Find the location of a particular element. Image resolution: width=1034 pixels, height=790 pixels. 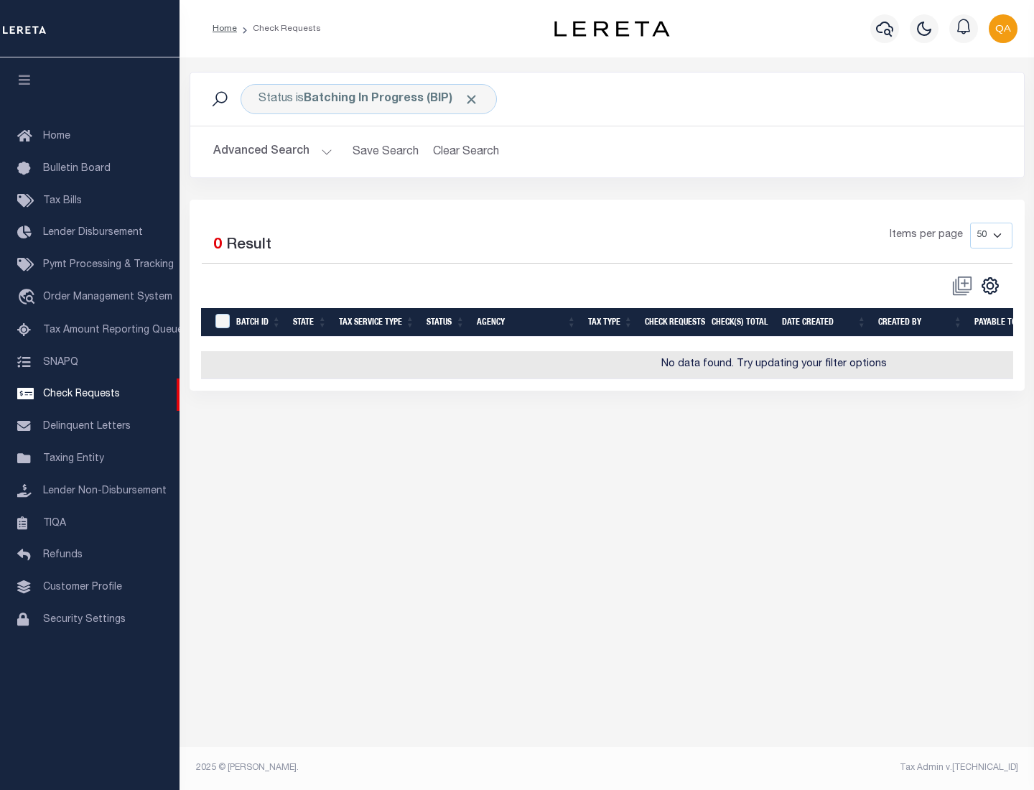

button: Save Search is located at coordinates (385, 151).